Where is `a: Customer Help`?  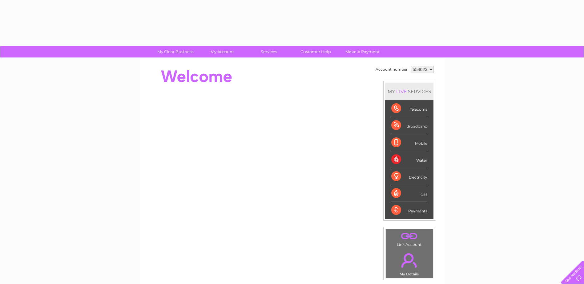 a: Customer Help is located at coordinates (315, 52).